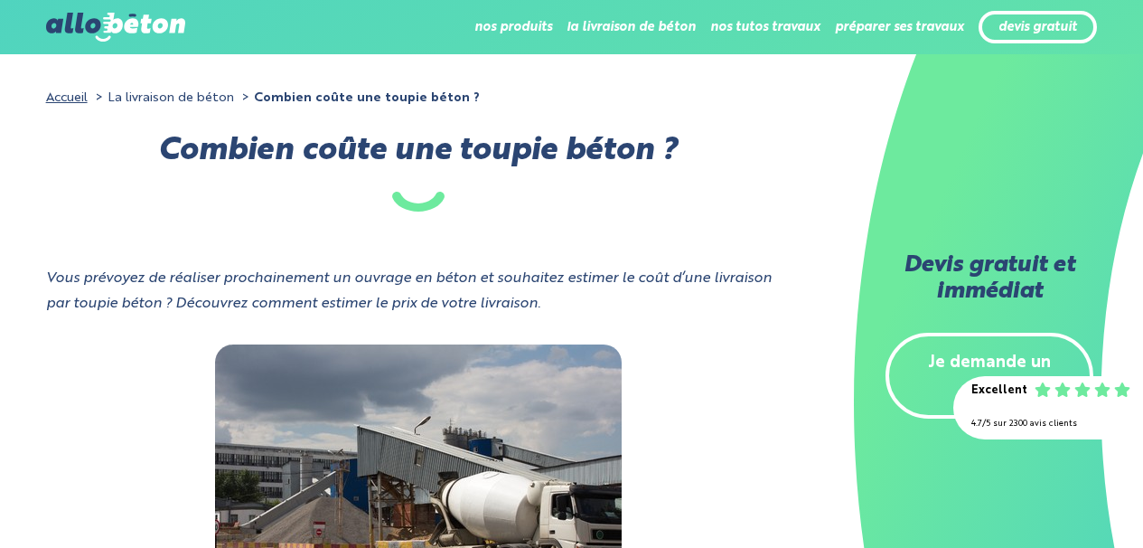 The image size is (1143, 548). I want to click on a: devis gratuit, so click(1037, 27).